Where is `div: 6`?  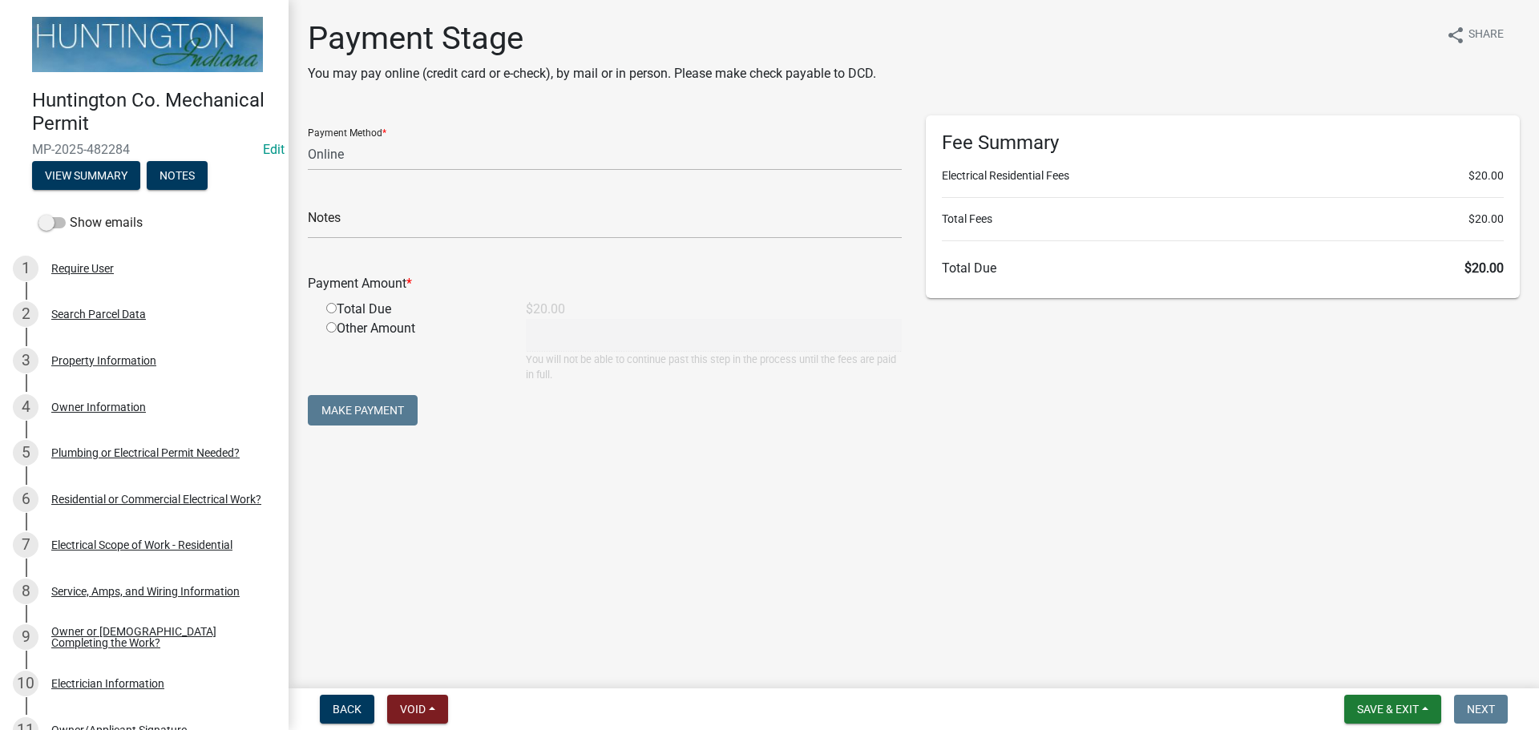
div: 6 is located at coordinates (26, 499).